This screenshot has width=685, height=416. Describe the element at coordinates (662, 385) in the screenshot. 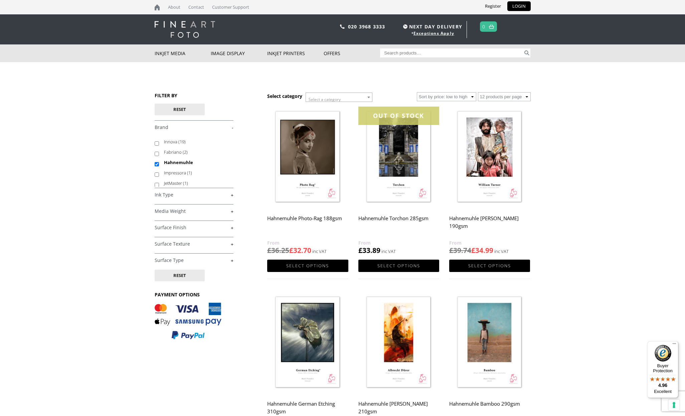

I see `span: 4.96` at that location.